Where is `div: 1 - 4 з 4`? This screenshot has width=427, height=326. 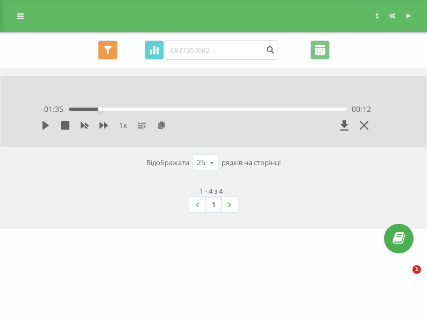
div: 1 - 4 з 4 is located at coordinates (211, 191).